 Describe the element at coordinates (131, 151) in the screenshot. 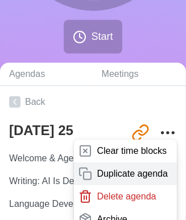

I see `p: Clear time blocks` at that location.